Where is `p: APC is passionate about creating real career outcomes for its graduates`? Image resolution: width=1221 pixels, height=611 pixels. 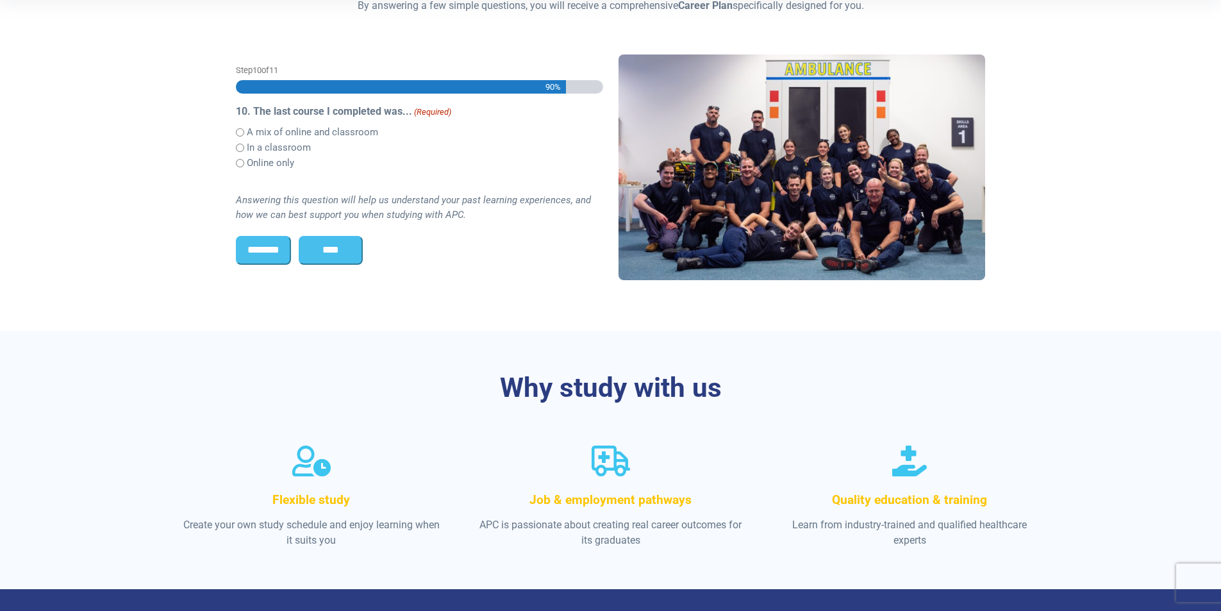 p: APC is passionate about creating real career outcomes for its graduates is located at coordinates (610, 533).